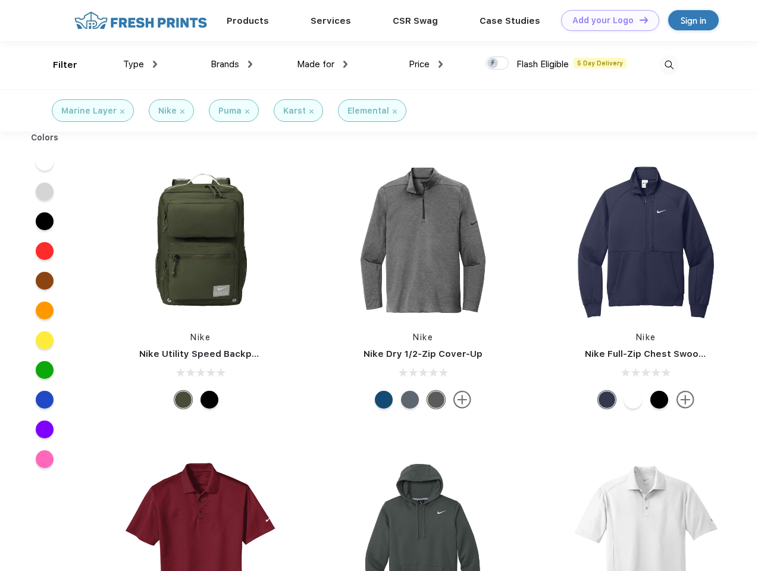  I want to click on a: Products, so click(248, 21).